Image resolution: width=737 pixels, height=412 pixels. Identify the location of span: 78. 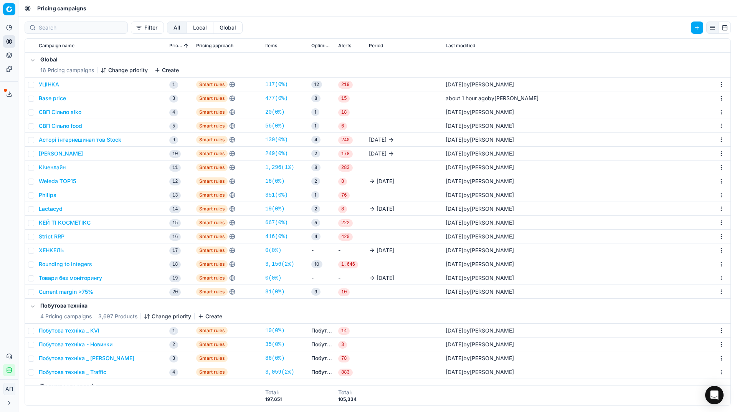
(344, 358).